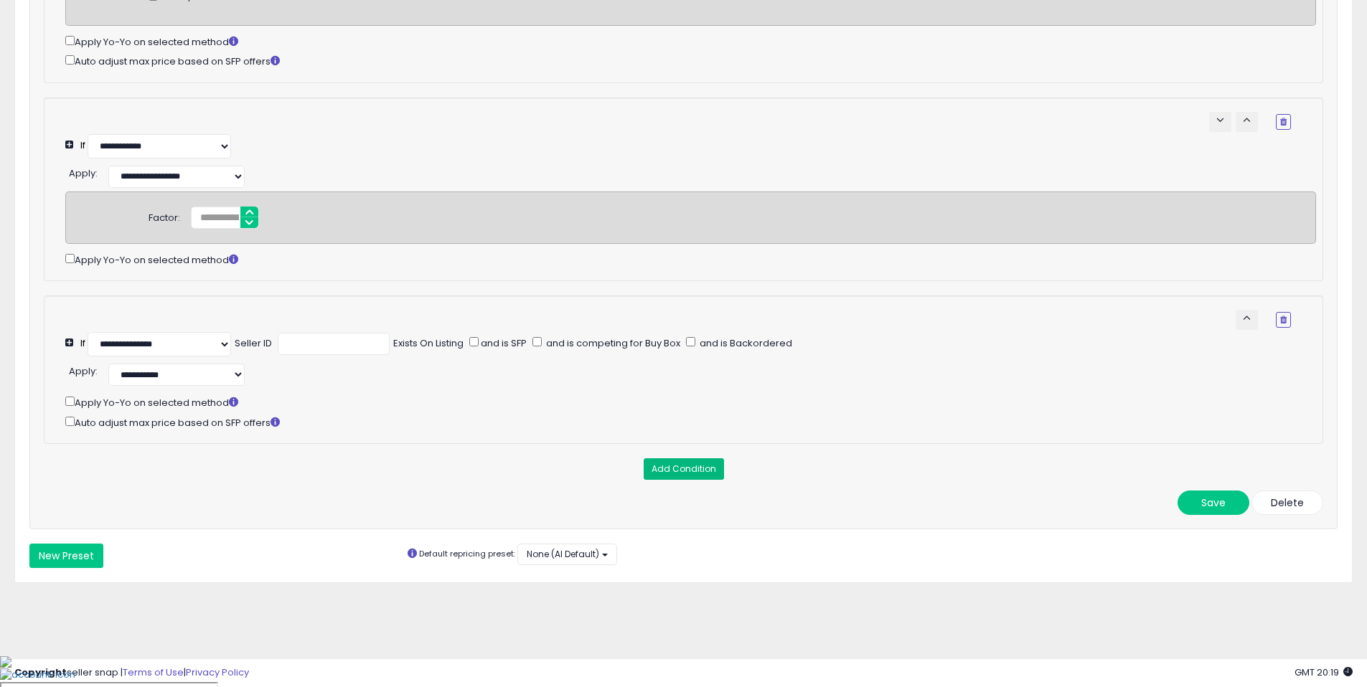 The height and width of the screenshot is (687, 1367). I want to click on button: Save, so click(1213, 503).